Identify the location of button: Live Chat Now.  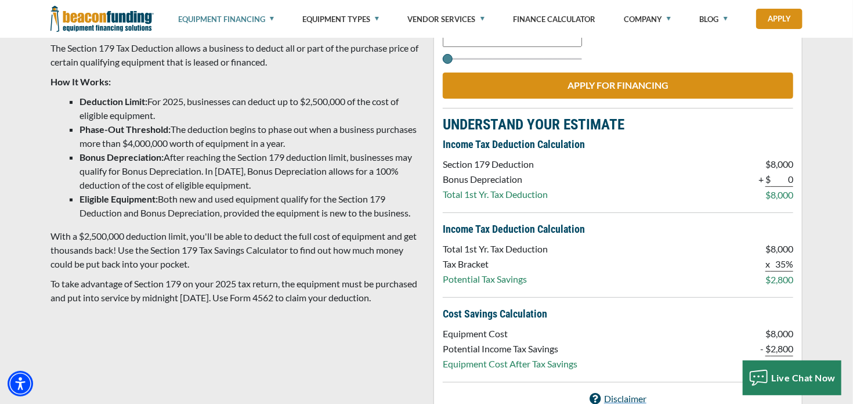
(792, 378).